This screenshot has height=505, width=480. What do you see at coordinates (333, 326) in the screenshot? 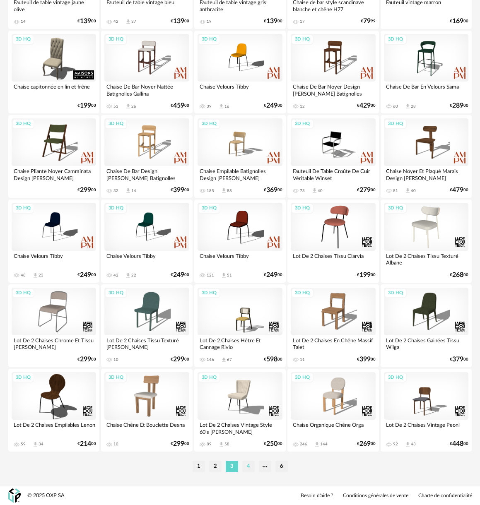
I see `a: 3D HQ Lot De 2 Chaises En Chêne Massif Talet 11 €39900` at bounding box center [333, 326].